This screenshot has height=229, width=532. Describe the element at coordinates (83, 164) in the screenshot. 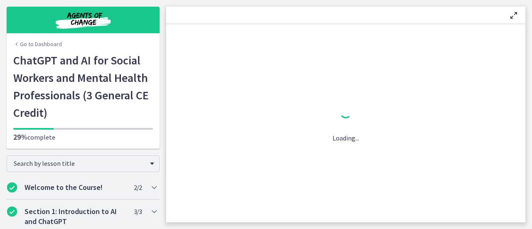

I see `div: Search by lesson title` at that location.